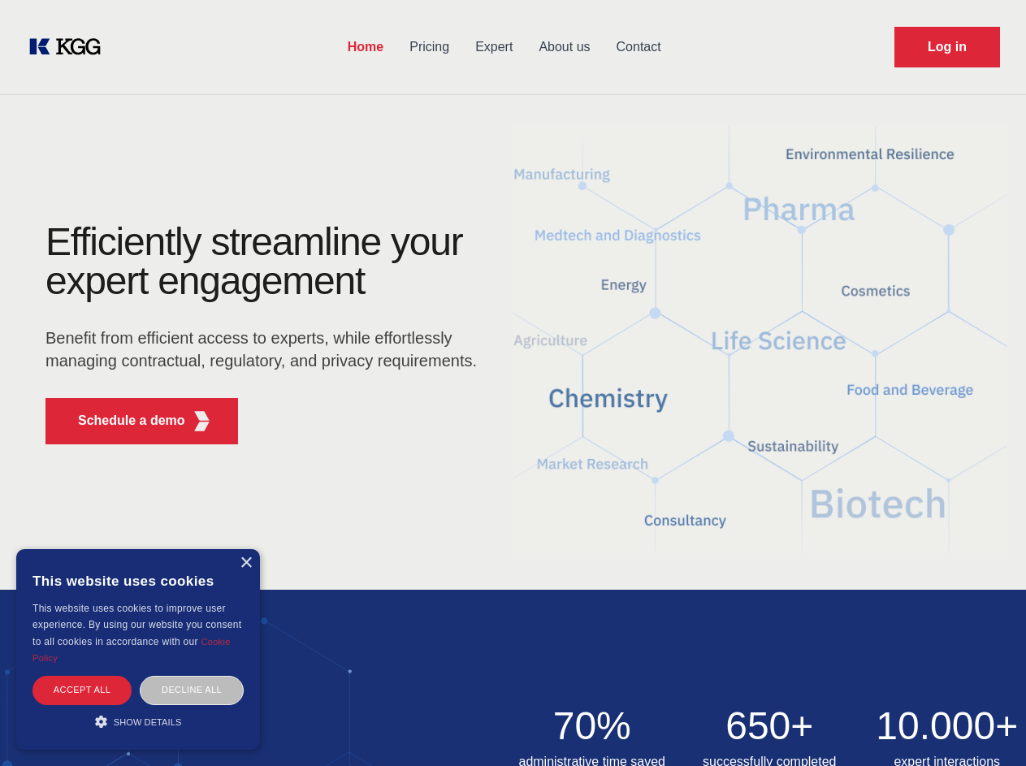  What do you see at coordinates (132, 421) in the screenshot?
I see `p: Schedule a demo` at bounding box center [132, 421].